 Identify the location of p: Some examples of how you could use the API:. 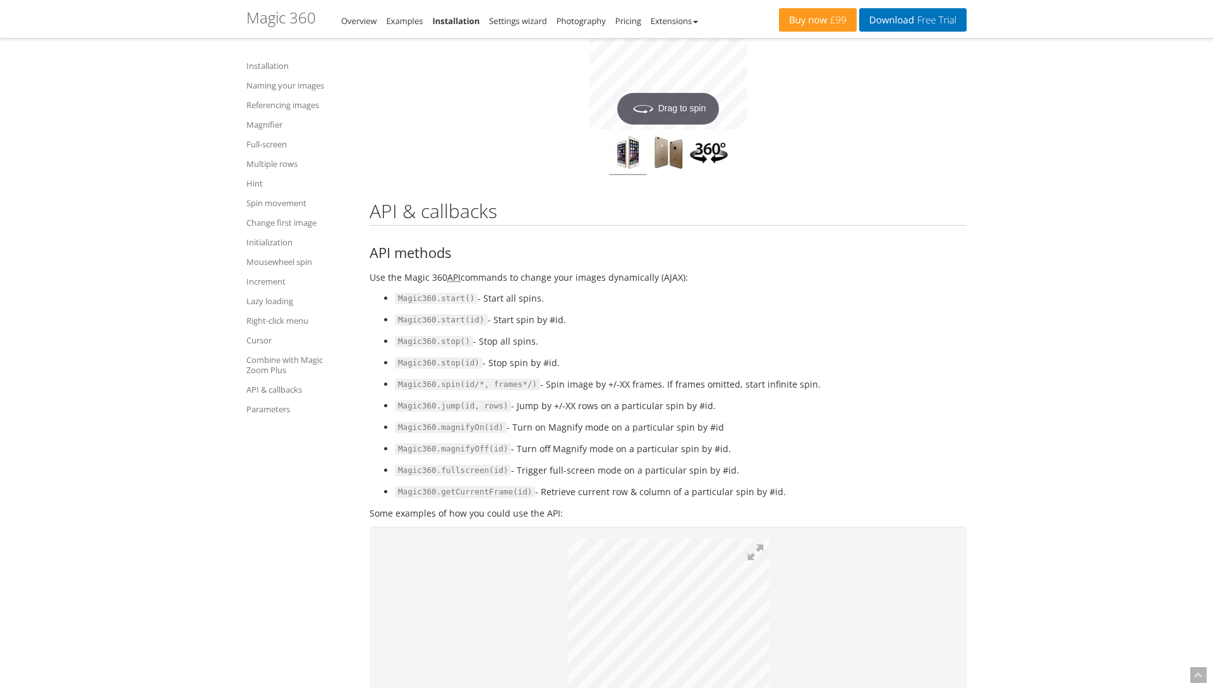
(668, 513).